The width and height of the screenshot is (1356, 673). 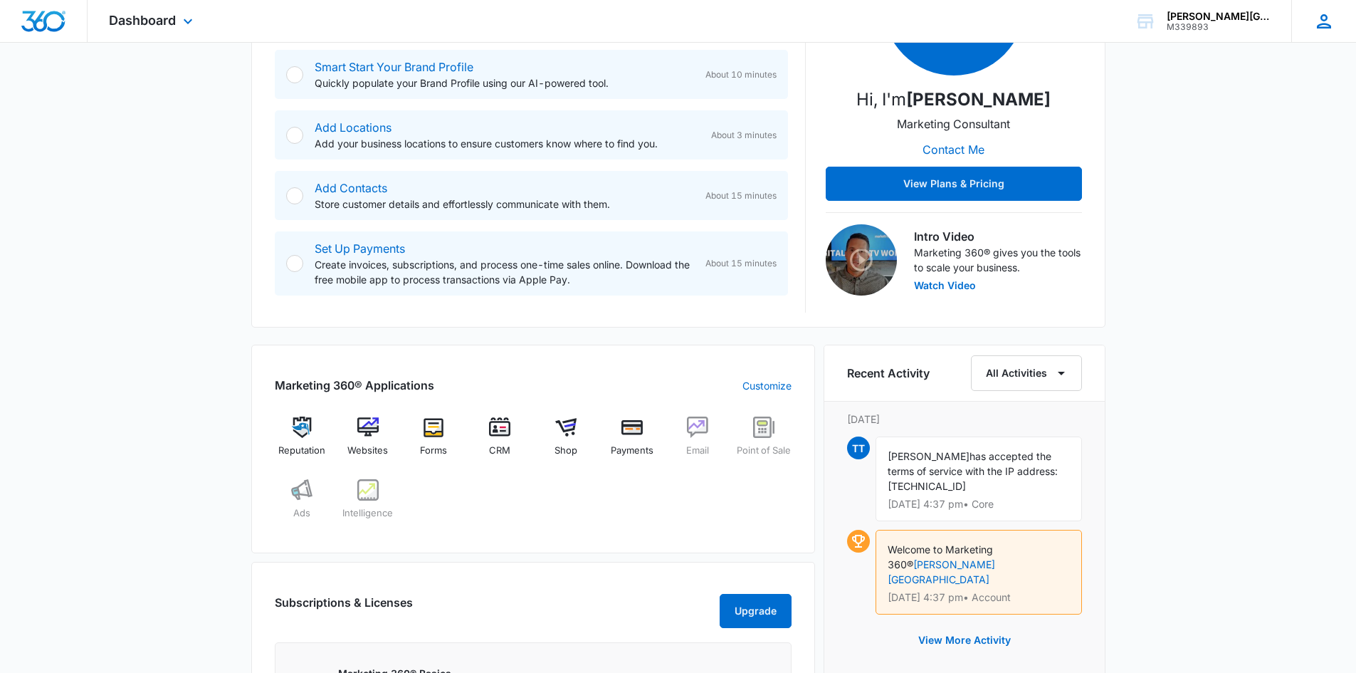 What do you see at coordinates (367, 442) in the screenshot?
I see `a: Websites` at bounding box center [367, 442].